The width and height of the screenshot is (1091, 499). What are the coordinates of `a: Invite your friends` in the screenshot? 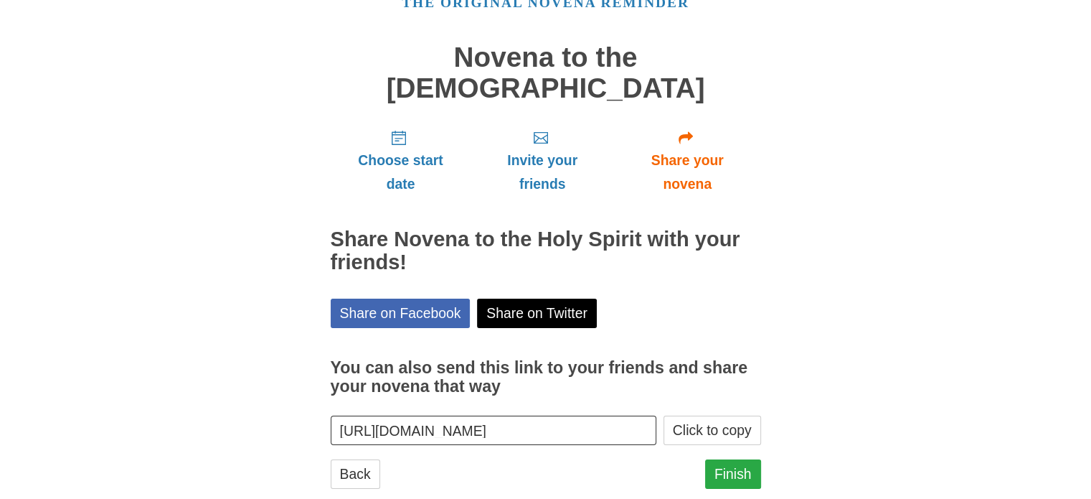 It's located at (542, 160).